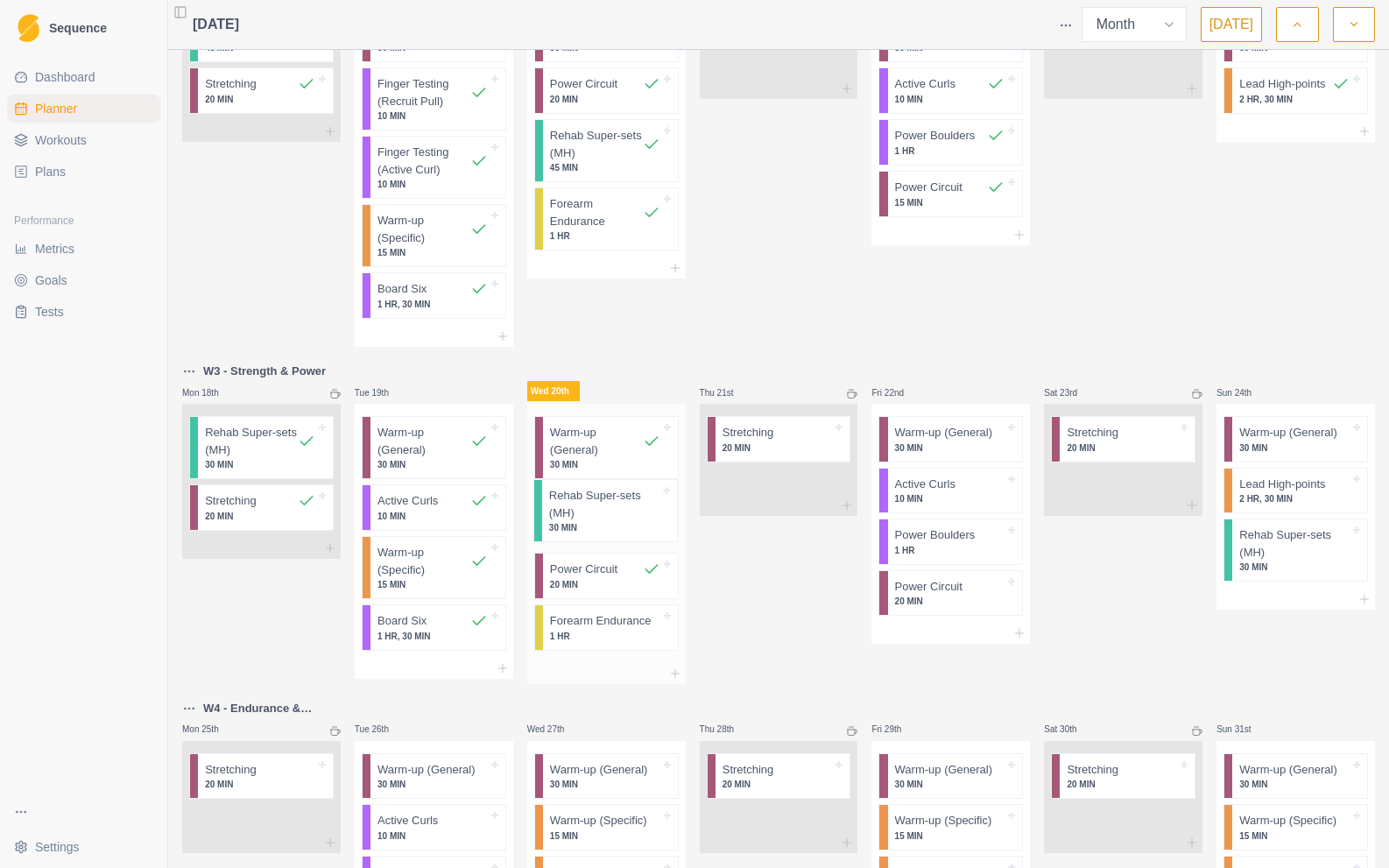 The width and height of the screenshot is (1389, 868). I want to click on p: Mon 18th, so click(208, 393).